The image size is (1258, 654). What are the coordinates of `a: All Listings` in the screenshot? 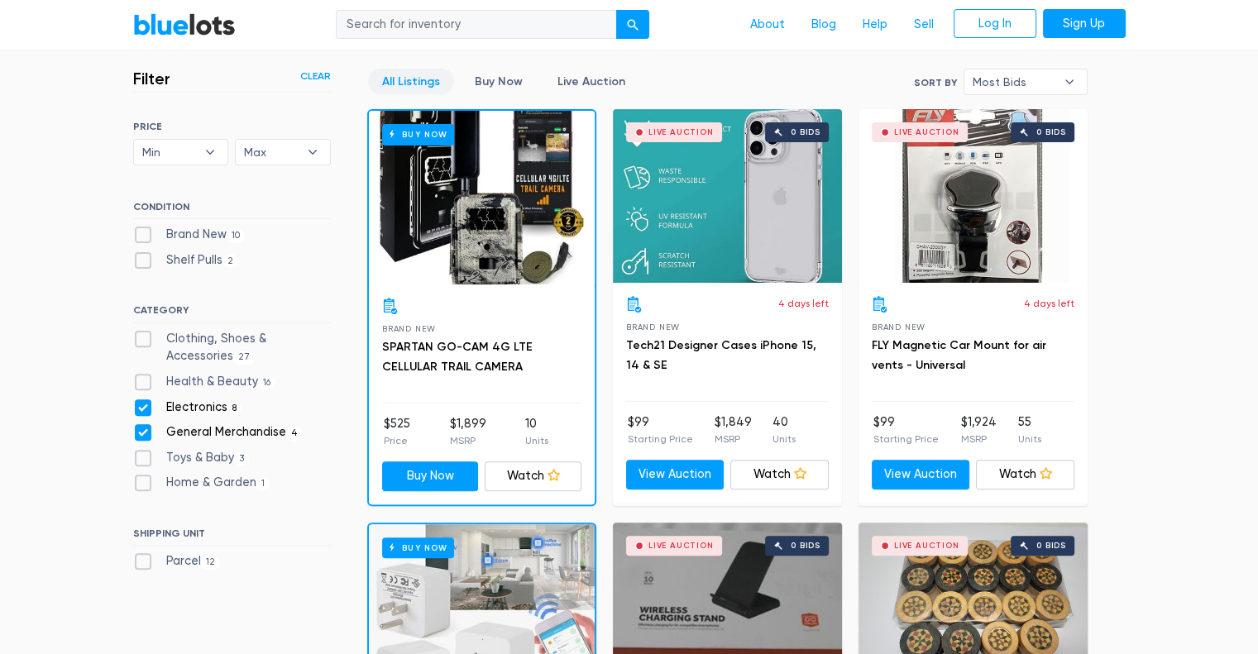 It's located at (411, 81).